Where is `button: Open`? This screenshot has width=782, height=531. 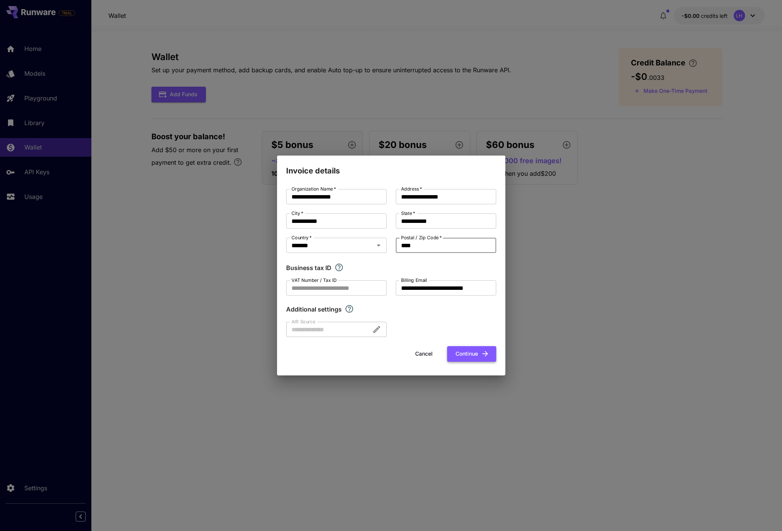 button: Open is located at coordinates (379, 246).